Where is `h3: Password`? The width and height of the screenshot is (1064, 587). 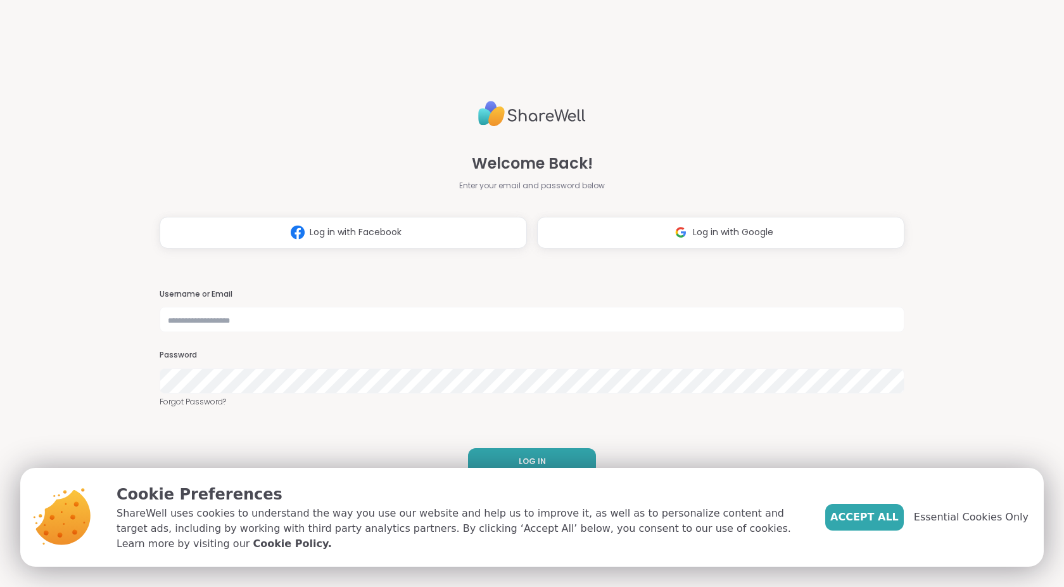 h3: Password is located at coordinates (532, 355).